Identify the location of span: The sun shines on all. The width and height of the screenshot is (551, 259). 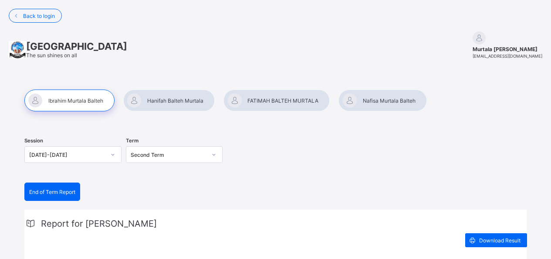
(51, 55).